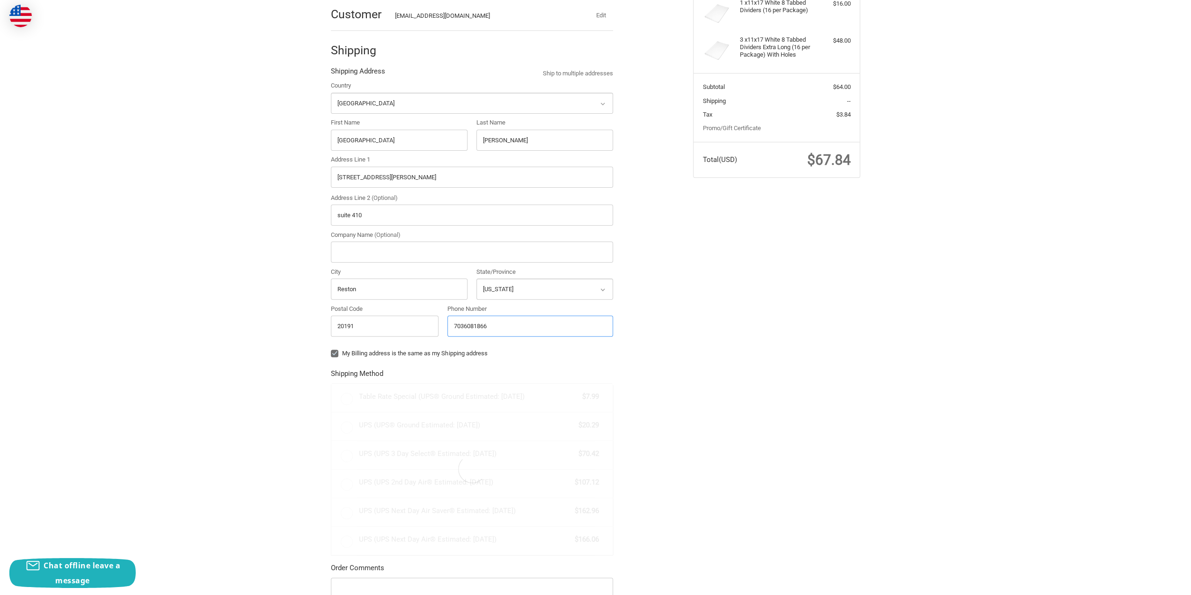 The width and height of the screenshot is (1191, 595). I want to click on h2: Customer, so click(358, 14).